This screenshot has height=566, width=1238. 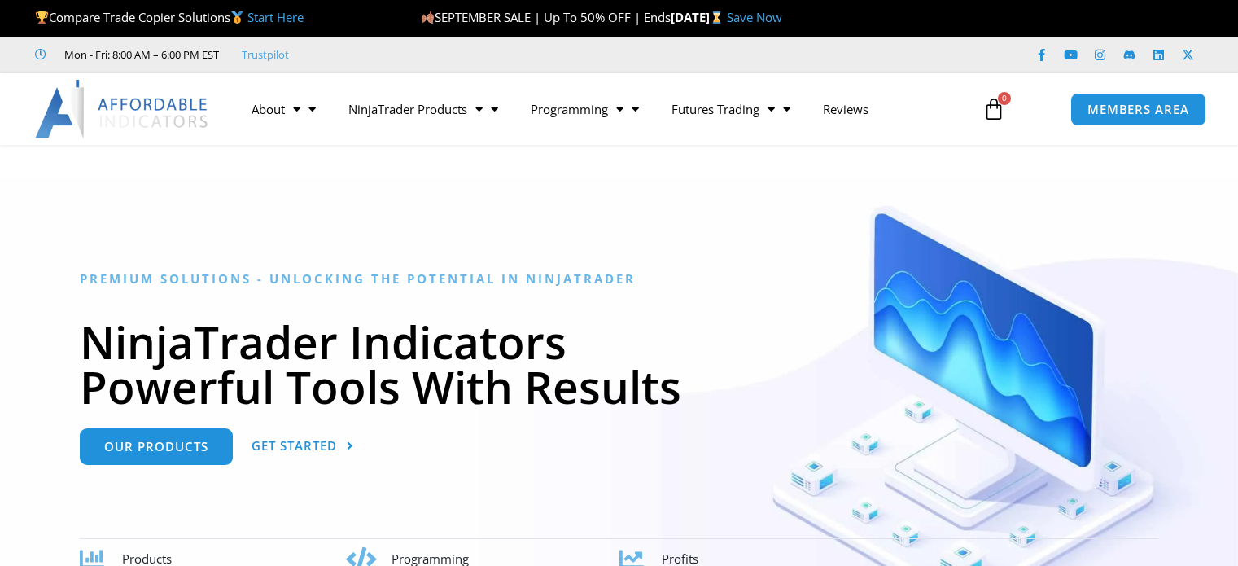 I want to click on a: Trustpilot, so click(x=265, y=55).